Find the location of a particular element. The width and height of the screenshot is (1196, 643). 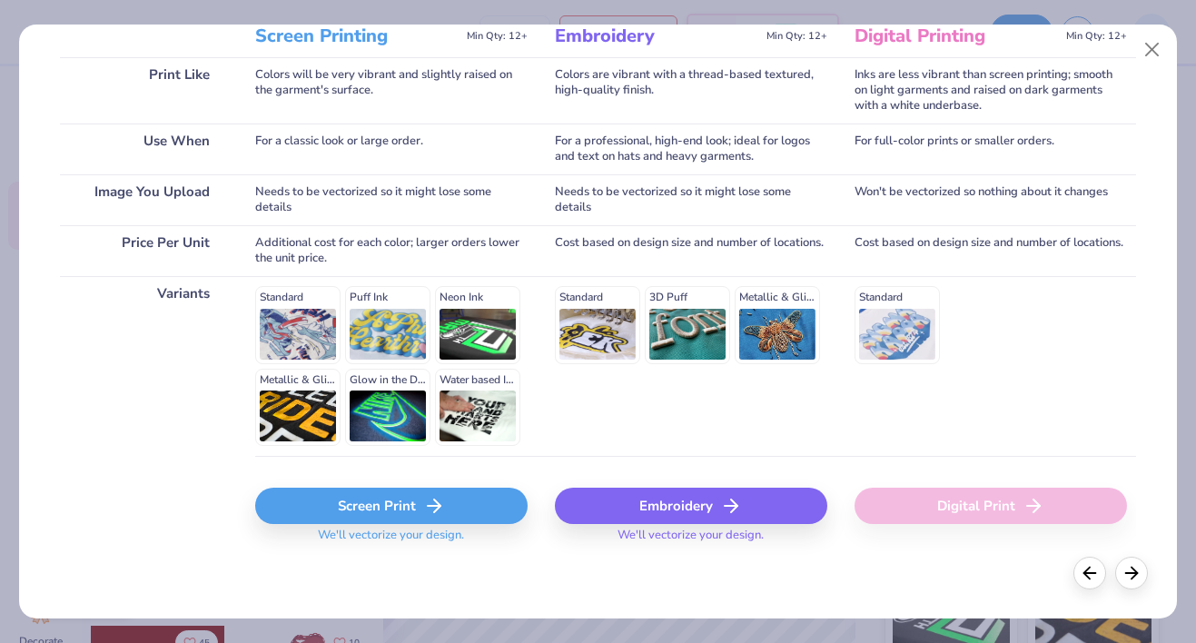

div: For full-color prints or smaller orders. is located at coordinates (990, 149).